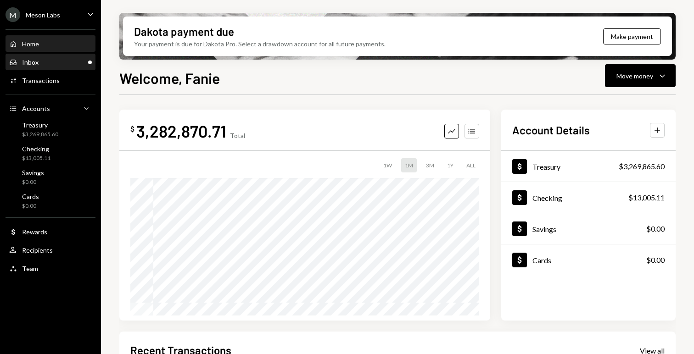 The image size is (694, 354). What do you see at coordinates (387, 165) in the screenshot?
I see `div: 1W` at bounding box center [387, 165].